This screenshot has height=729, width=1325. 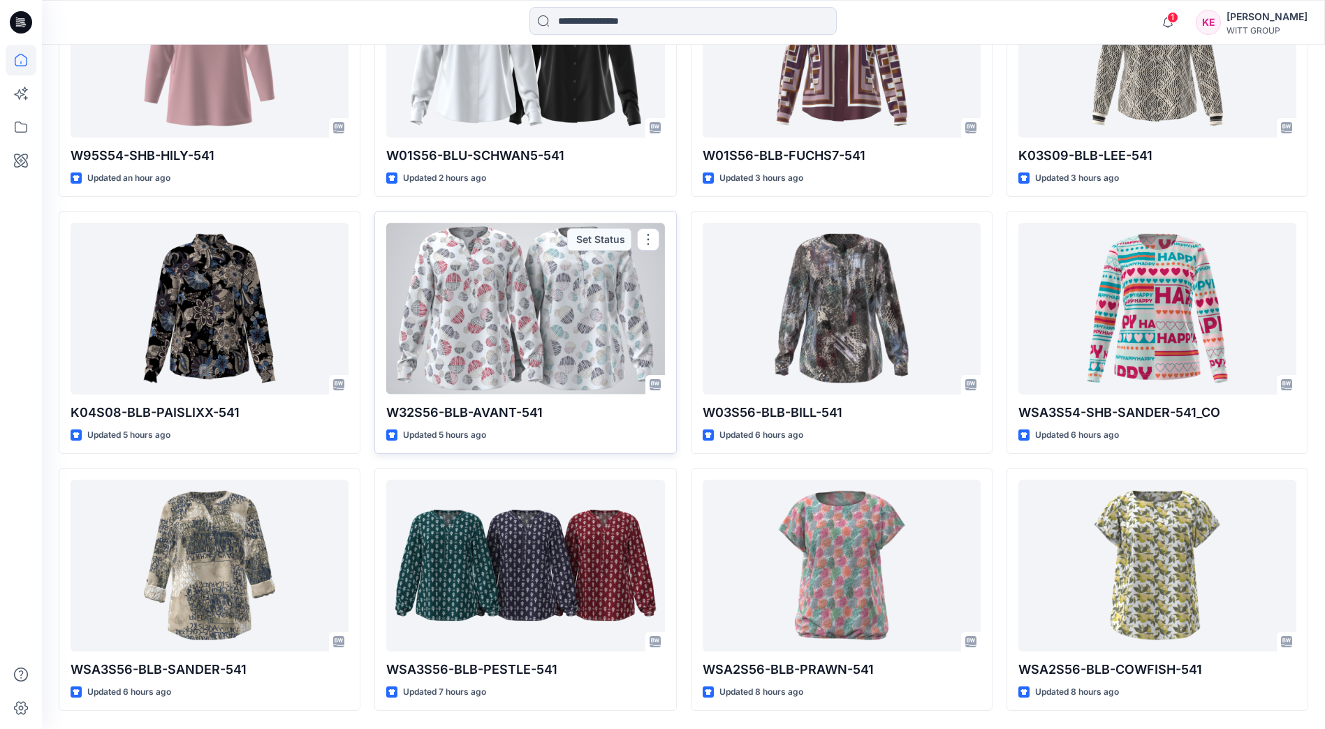 What do you see at coordinates (210, 670) in the screenshot?
I see `p: WSA3S56-BLB-SANDER-541` at bounding box center [210, 670].